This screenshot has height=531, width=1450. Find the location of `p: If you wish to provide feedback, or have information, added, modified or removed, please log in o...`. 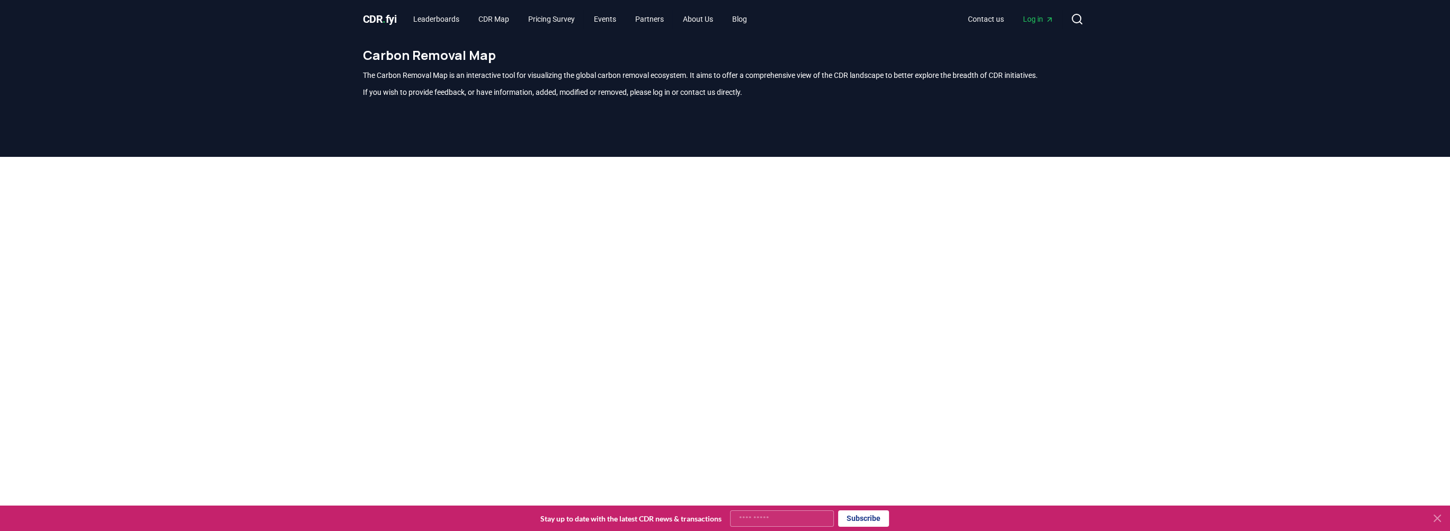

p: If you wish to provide feedback, or have information, added, modified or removed, please log in o... is located at coordinates (725, 92).